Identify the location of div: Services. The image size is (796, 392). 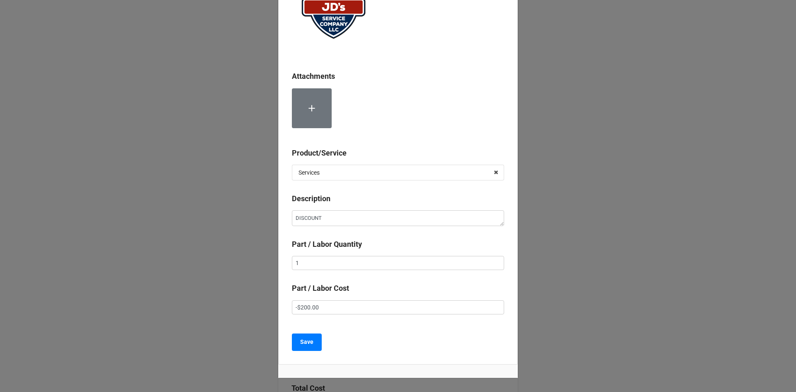
(309, 172).